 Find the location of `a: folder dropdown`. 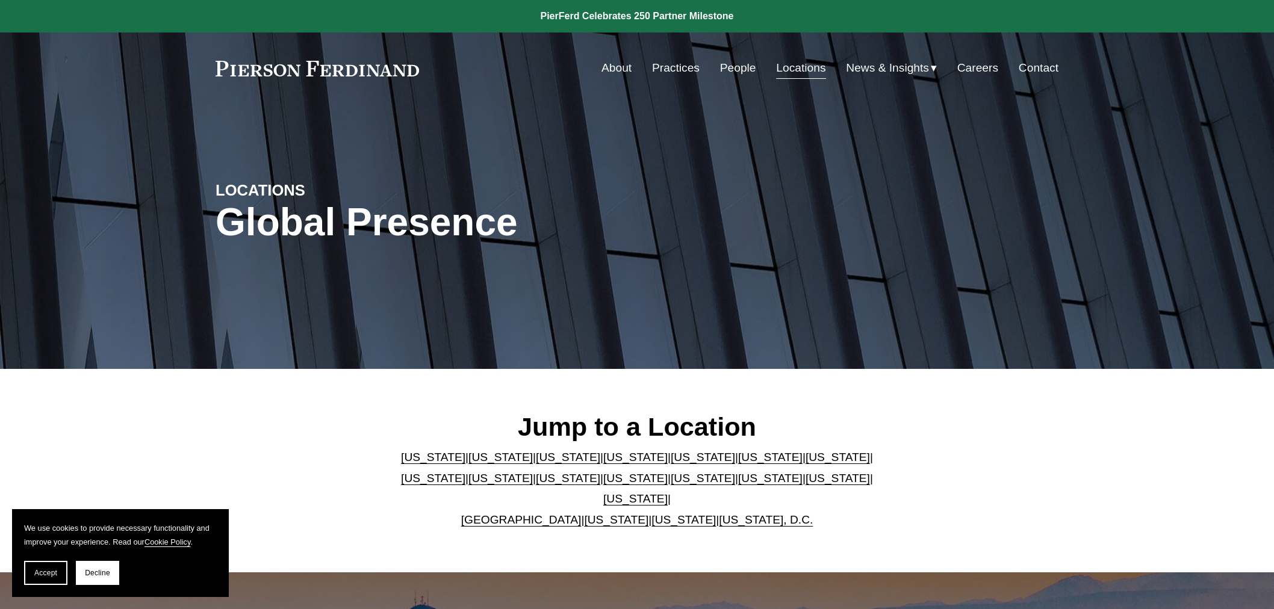

a: folder dropdown is located at coordinates (891, 68).